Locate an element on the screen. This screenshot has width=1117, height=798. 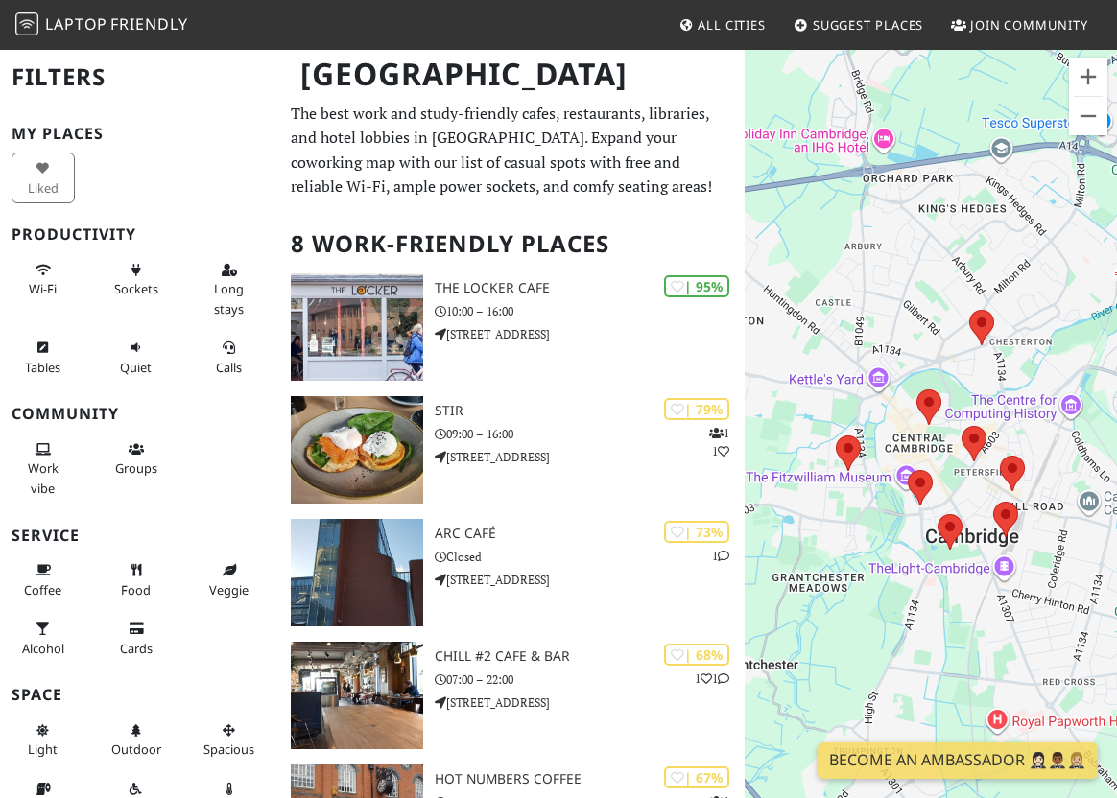
p: The best work and study-friendly cafes, restaurants, libraries, and hotel lobbies in [GEOGRAPHIC_... is located at coordinates (511, 151).